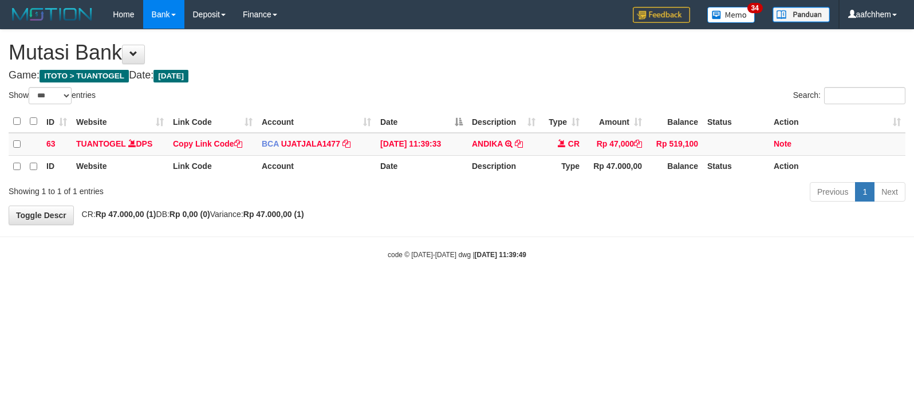 This screenshot has width=914, height=394. Describe the element at coordinates (838, 121) in the screenshot. I see `th: Action: activate to sort column ascending` at that location.